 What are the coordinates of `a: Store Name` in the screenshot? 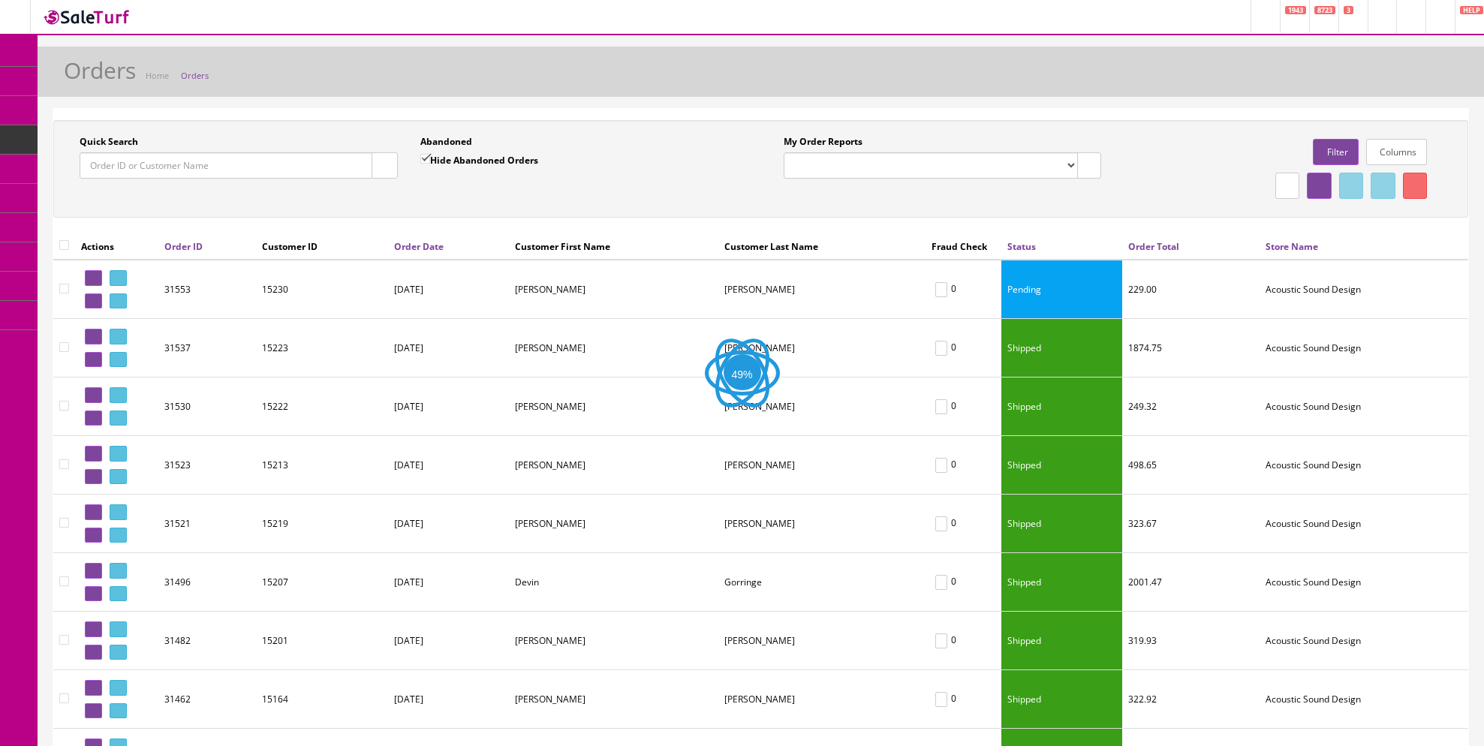 It's located at (1292, 246).